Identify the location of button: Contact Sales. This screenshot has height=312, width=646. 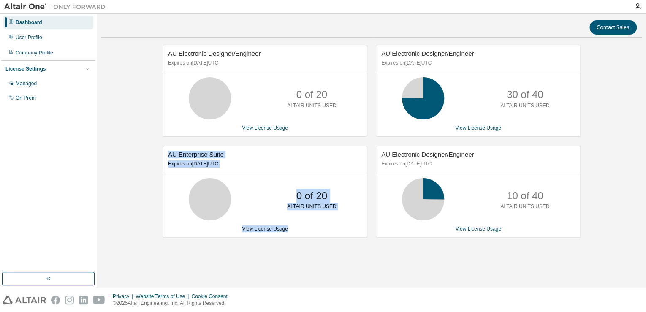
(613, 27).